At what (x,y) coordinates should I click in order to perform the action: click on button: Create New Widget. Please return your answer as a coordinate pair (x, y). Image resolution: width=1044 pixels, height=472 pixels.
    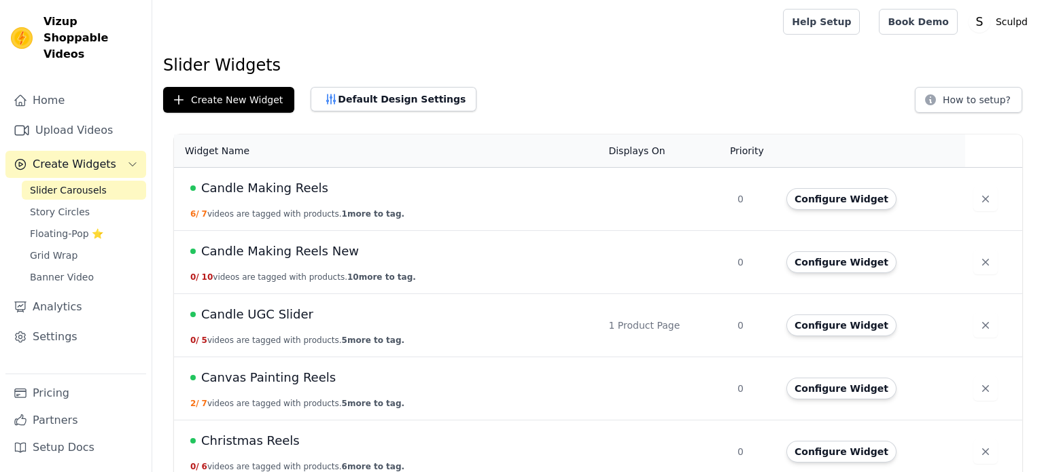
    Looking at the image, I should click on (228, 100).